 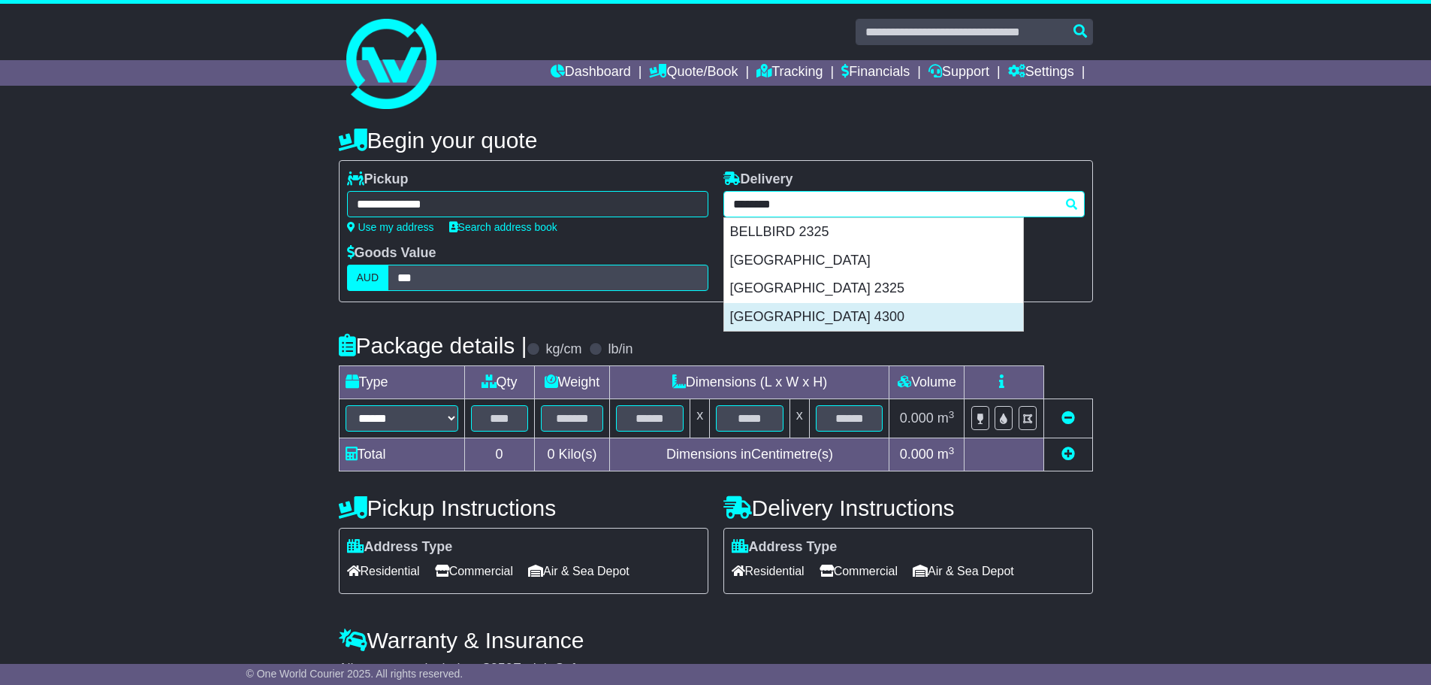 What do you see at coordinates (716, 669) in the screenshot?
I see `div: All our quotes include a $ FreightSafe warranty.` at bounding box center [716, 669].